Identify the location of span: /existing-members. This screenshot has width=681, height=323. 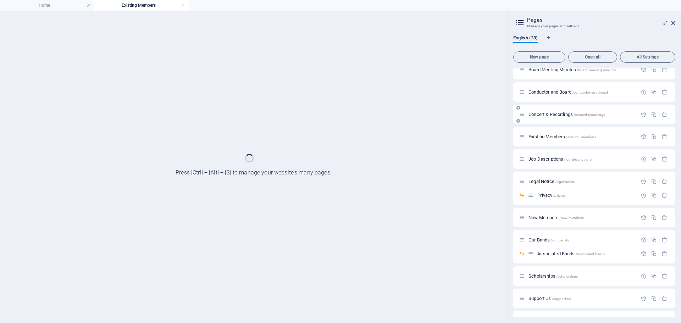
(580, 137).